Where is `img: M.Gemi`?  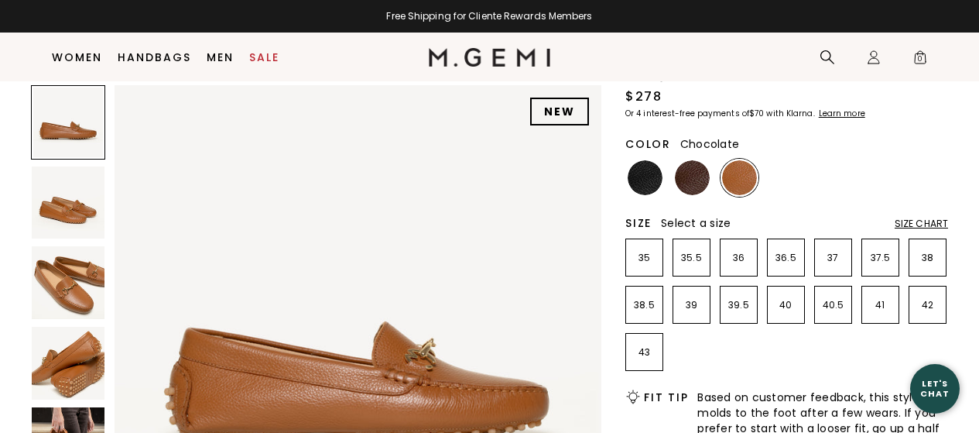
img: M.Gemi is located at coordinates (489, 57).